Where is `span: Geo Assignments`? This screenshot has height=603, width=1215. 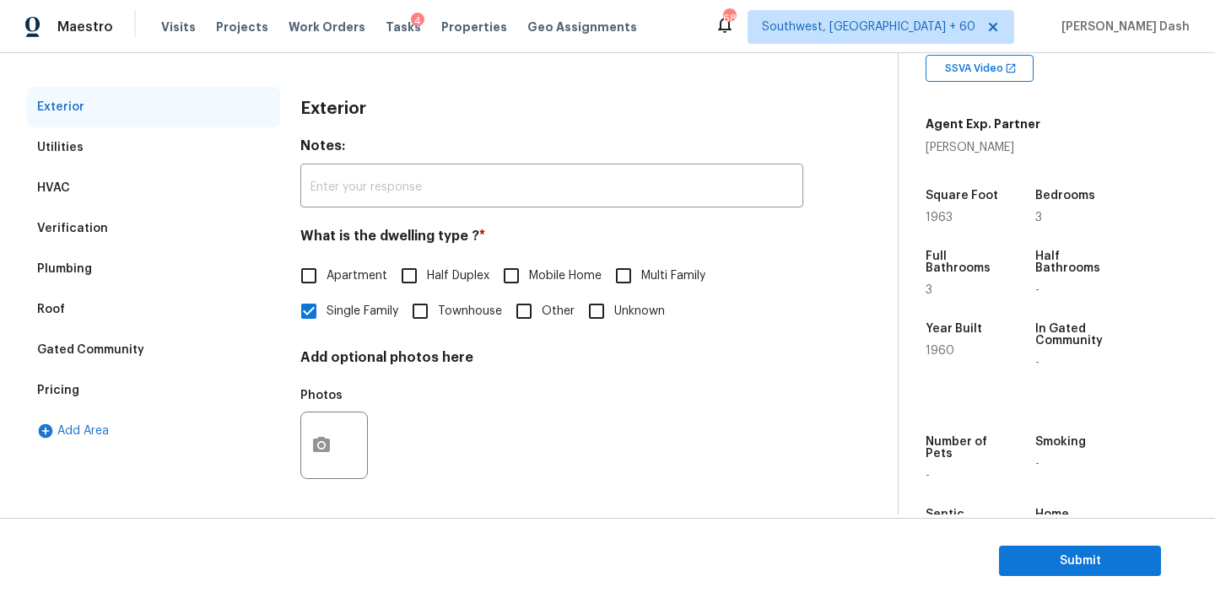
span: Geo Assignments is located at coordinates (582, 27).